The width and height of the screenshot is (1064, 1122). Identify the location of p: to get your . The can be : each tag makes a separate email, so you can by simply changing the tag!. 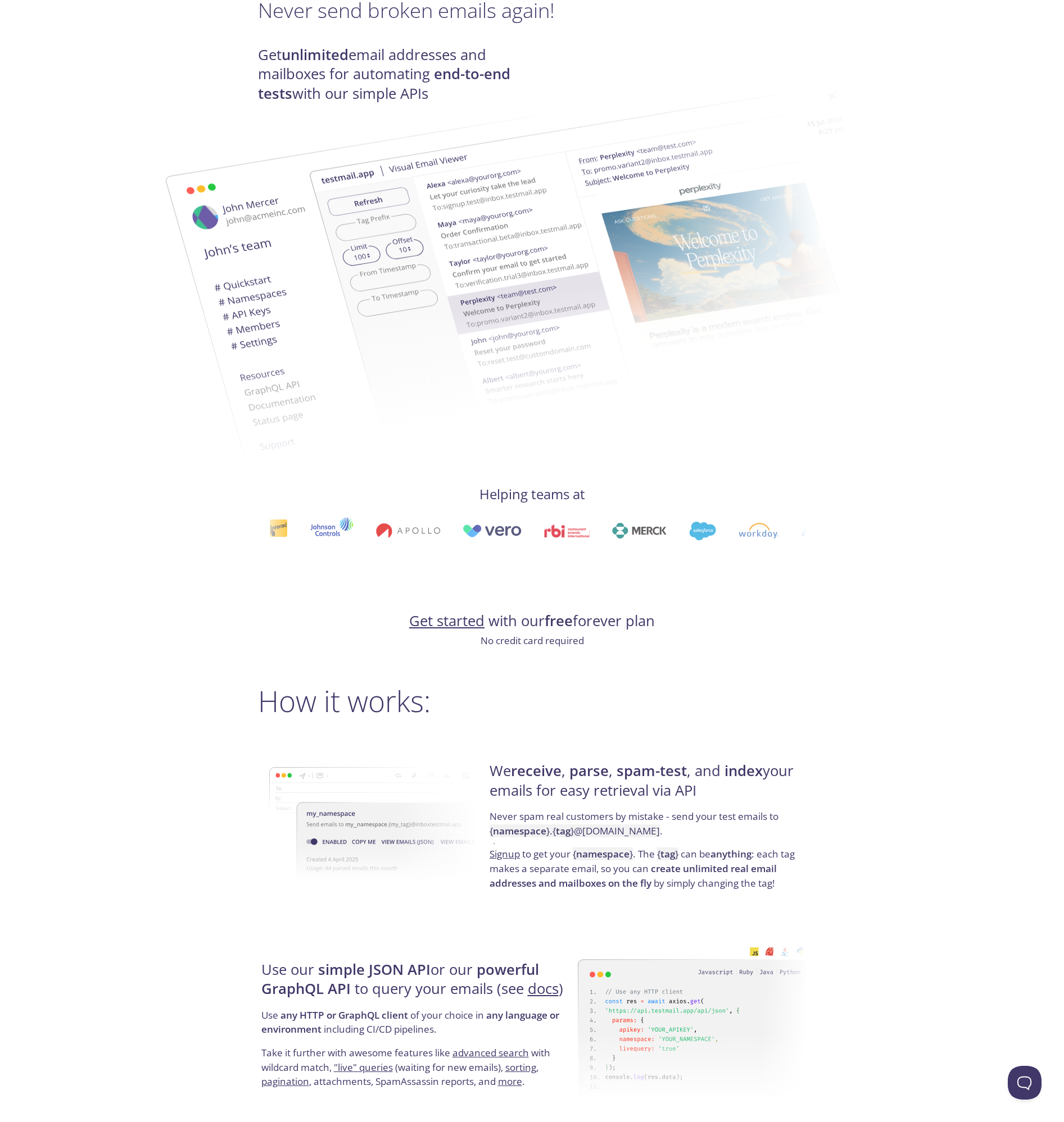
(646, 868).